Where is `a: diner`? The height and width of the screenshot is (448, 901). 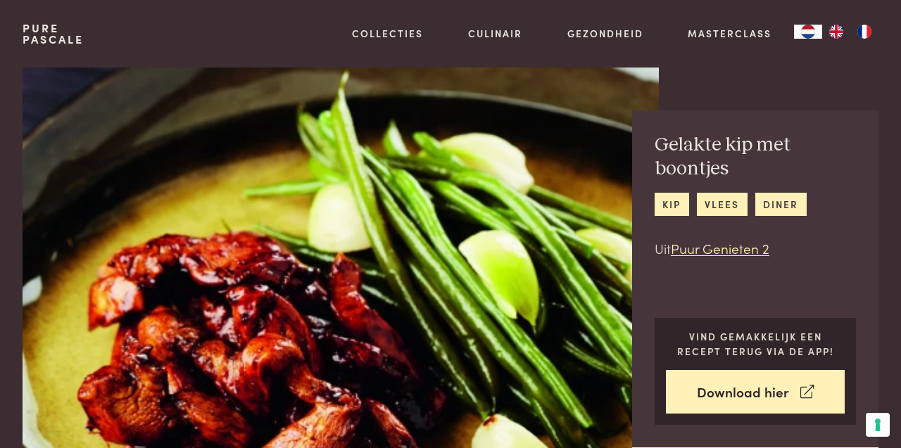
a: diner is located at coordinates (780, 204).